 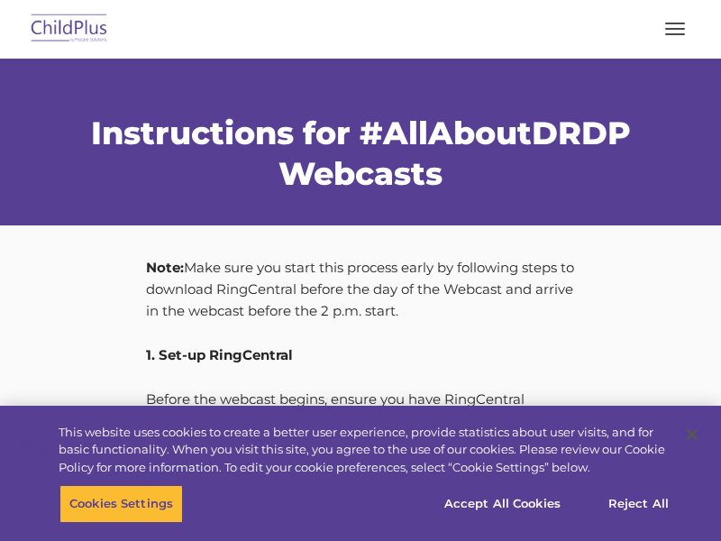 I want to click on p: Before the webcast begins, ensure you have RingCentral Meetings downloaded on your device. Click ..., so click(x=361, y=421).